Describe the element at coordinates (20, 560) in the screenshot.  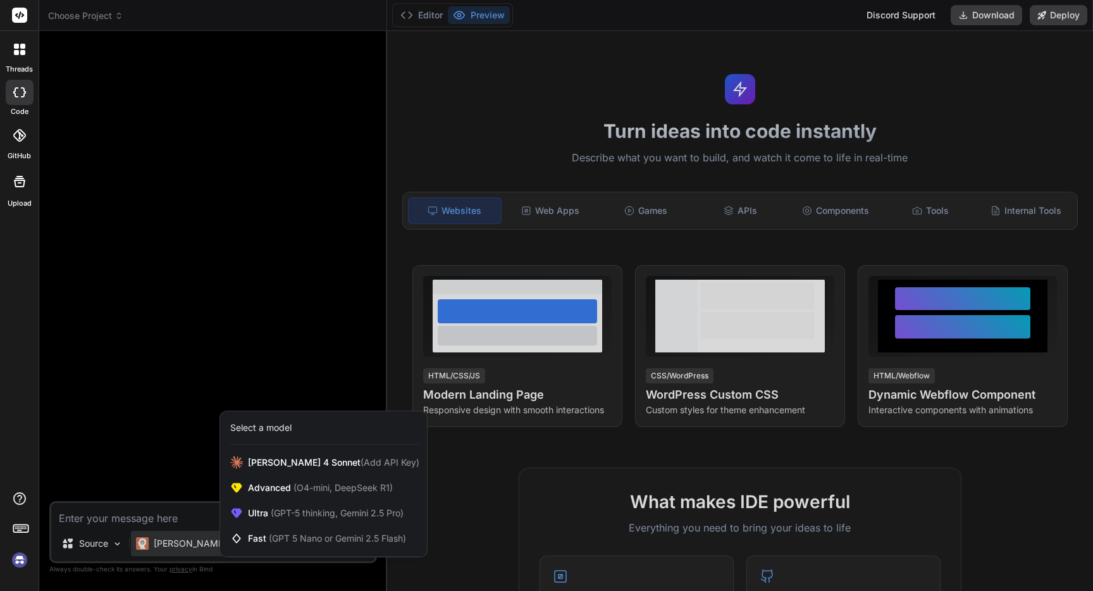
I see `img: signin` at that location.